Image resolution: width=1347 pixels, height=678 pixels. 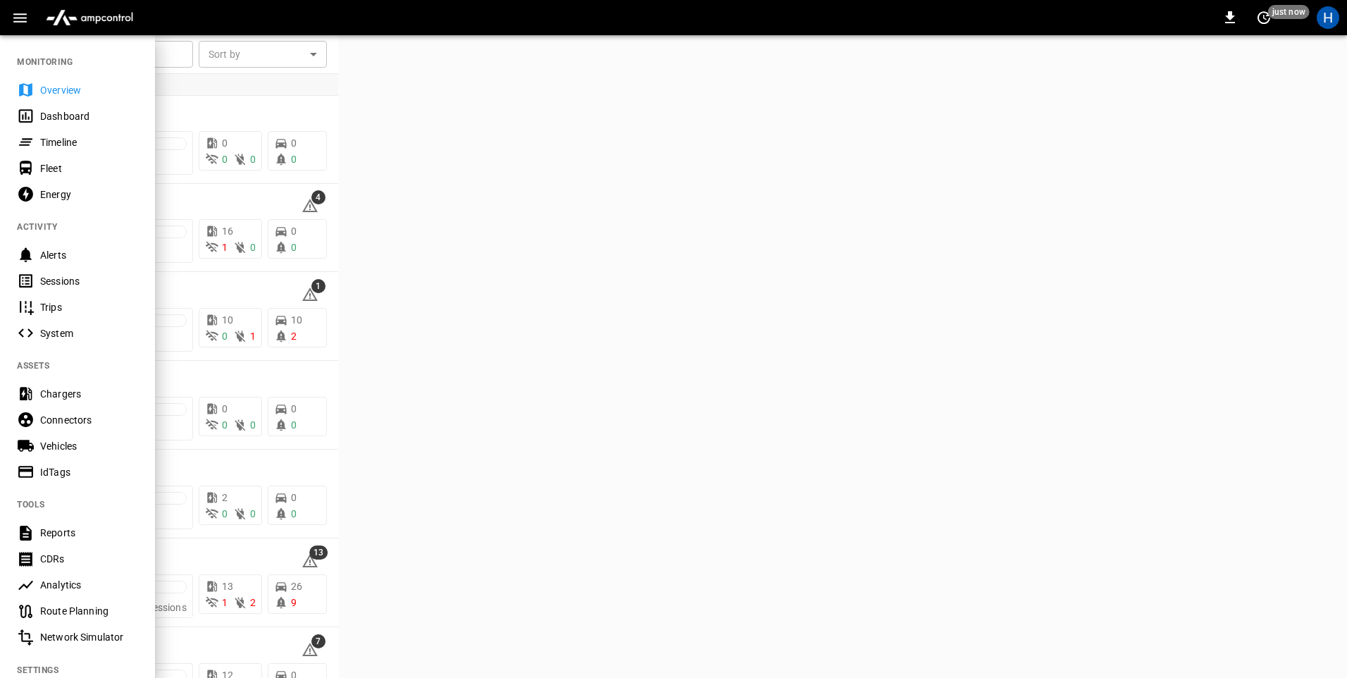 What do you see at coordinates (89, 90) in the screenshot?
I see `div: Overview` at bounding box center [89, 90].